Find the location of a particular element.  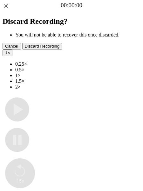

h2: Discard Recording? is located at coordinates (72, 21).